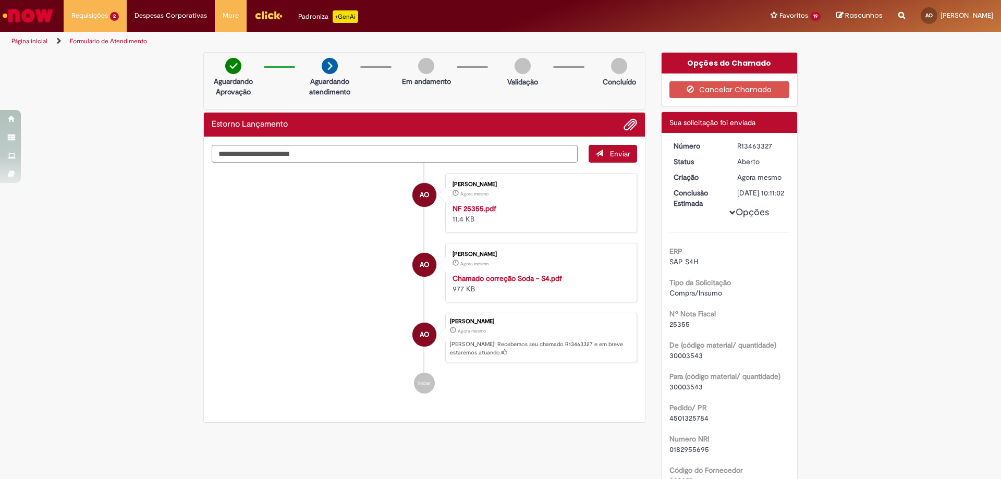  Describe the element at coordinates (619, 82) in the screenshot. I see `p: Concluído` at that location.